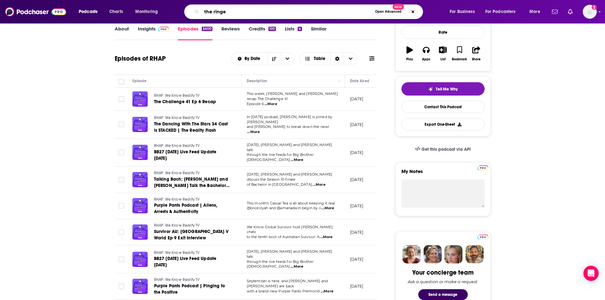 This screenshot has width=605, height=300. Describe the element at coordinates (398, 7) in the screenshot. I see `span: New` at that location.